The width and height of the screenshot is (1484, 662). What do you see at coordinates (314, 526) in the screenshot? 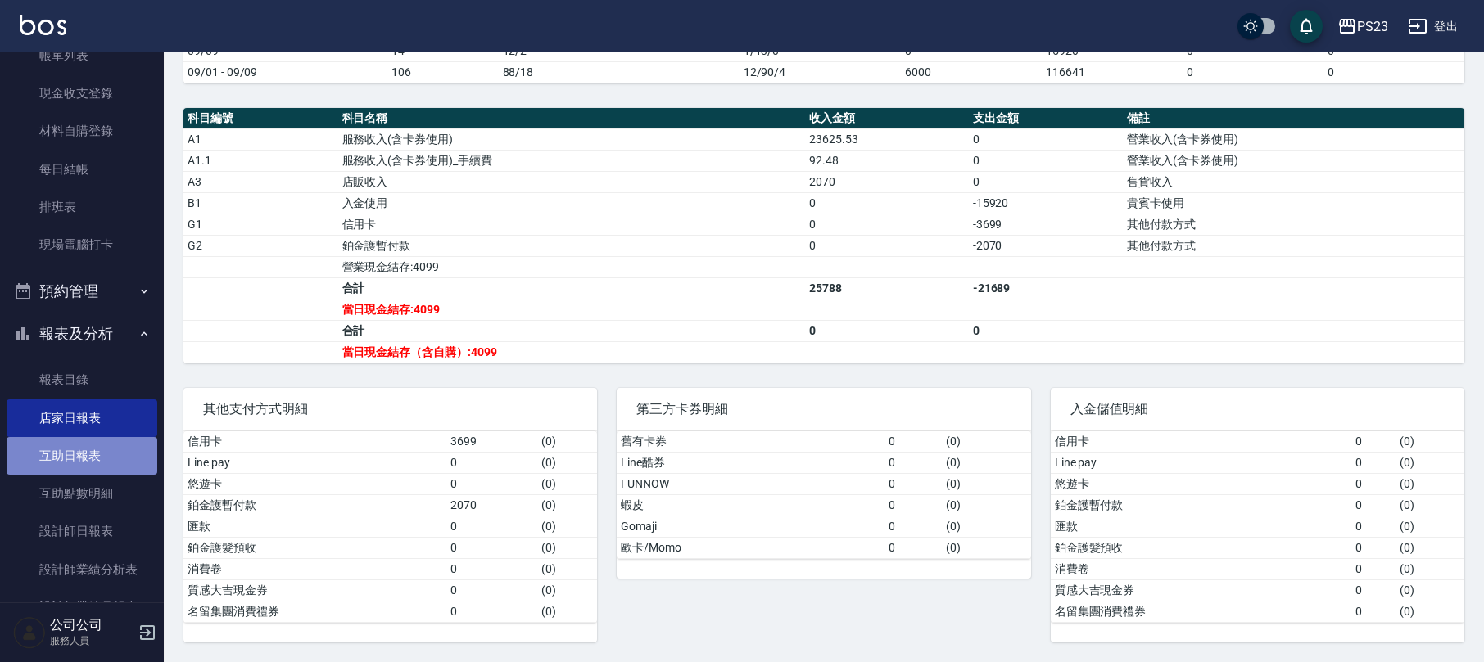
I see `td: 匯款` at bounding box center [314, 526].